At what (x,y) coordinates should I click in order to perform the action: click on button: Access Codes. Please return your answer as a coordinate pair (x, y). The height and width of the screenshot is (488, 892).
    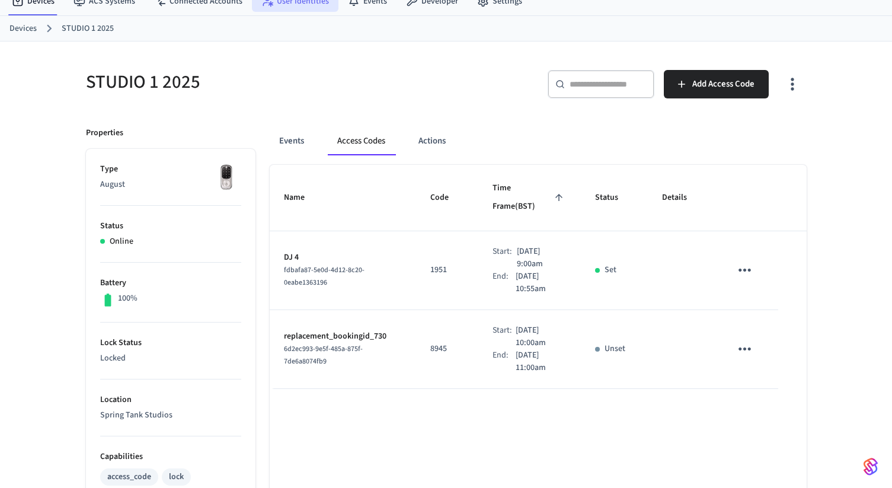
    Looking at the image, I should click on (361, 141).